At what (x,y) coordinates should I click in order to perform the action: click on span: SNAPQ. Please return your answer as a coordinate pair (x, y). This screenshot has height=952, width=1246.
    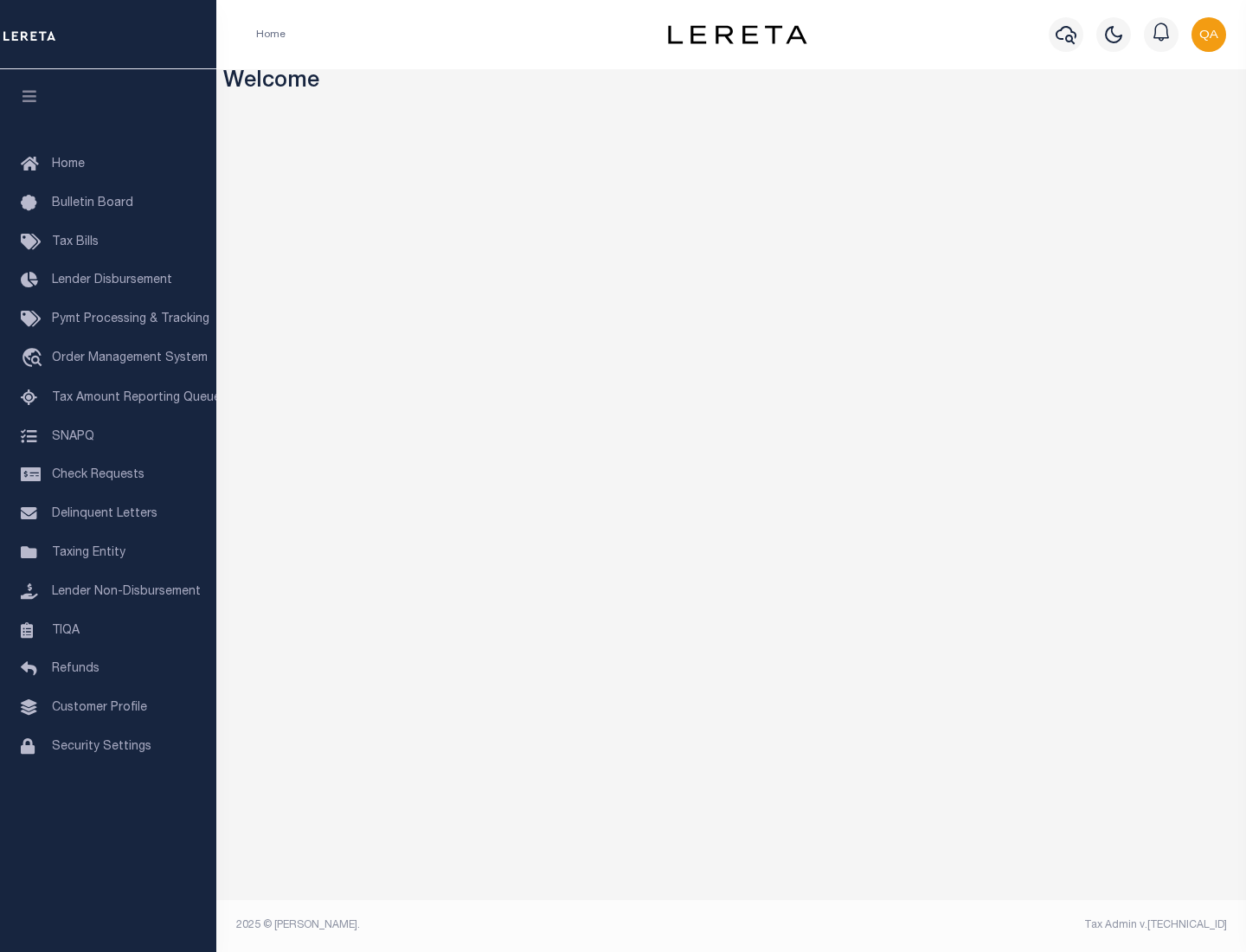
    Looking at the image, I should click on (73, 436).